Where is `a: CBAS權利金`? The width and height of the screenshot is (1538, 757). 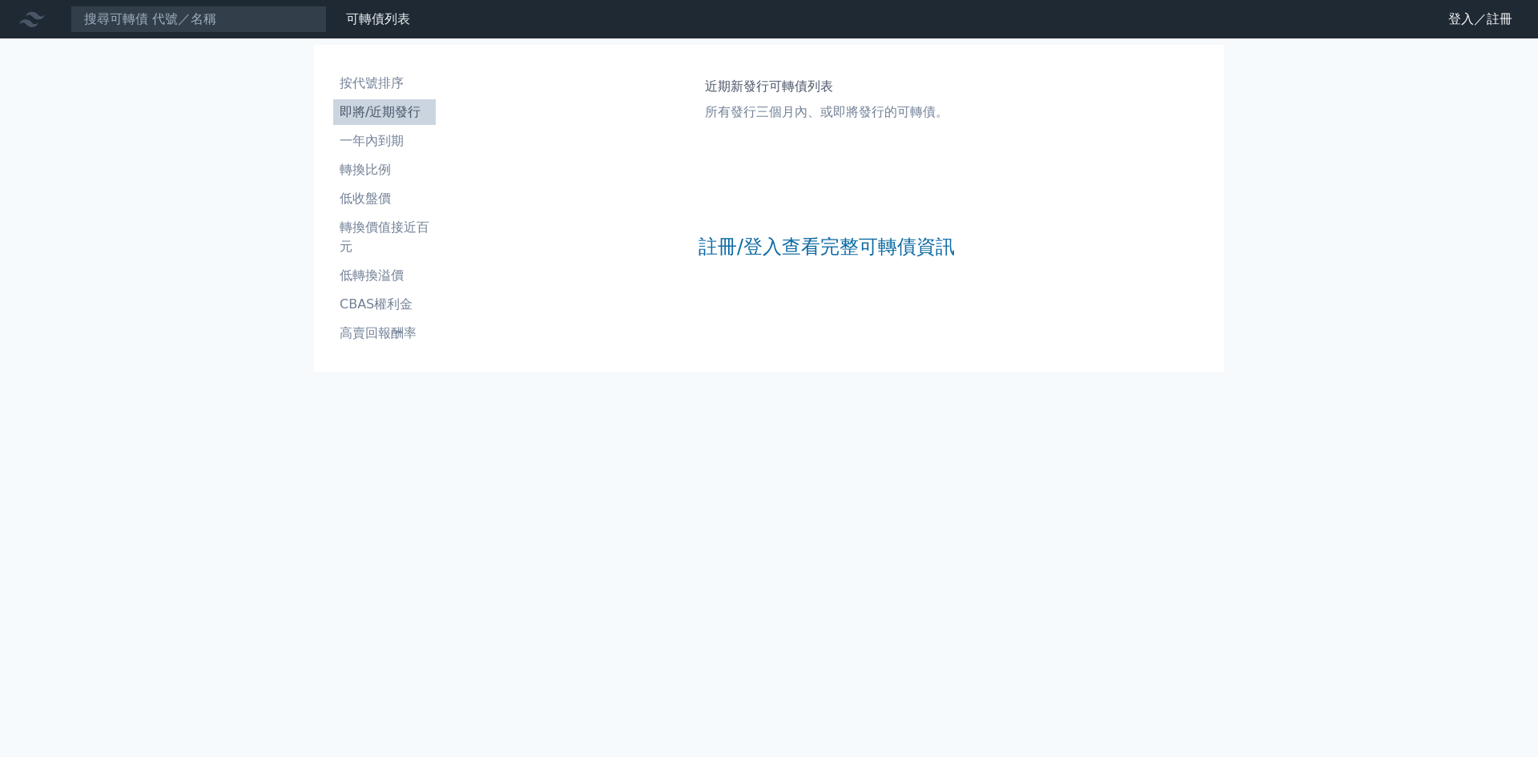 a: CBAS權利金 is located at coordinates (384, 304).